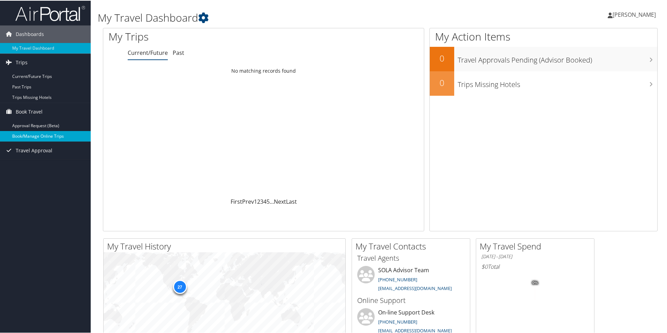  I want to click on img: airportal-logo.png, so click(50, 13).